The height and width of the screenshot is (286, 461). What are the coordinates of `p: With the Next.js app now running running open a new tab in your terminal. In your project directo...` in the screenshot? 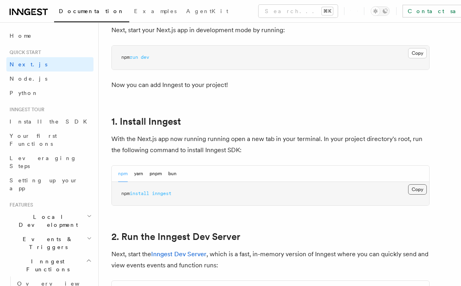 It's located at (270, 145).